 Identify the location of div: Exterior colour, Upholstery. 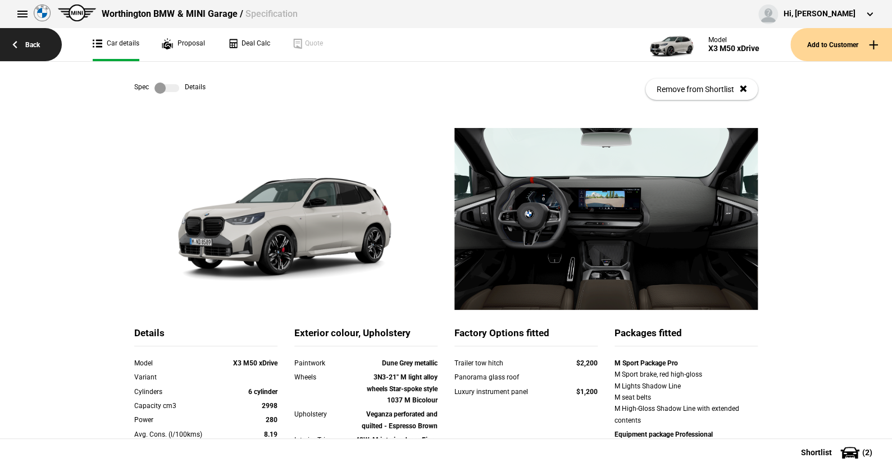
(366, 336).